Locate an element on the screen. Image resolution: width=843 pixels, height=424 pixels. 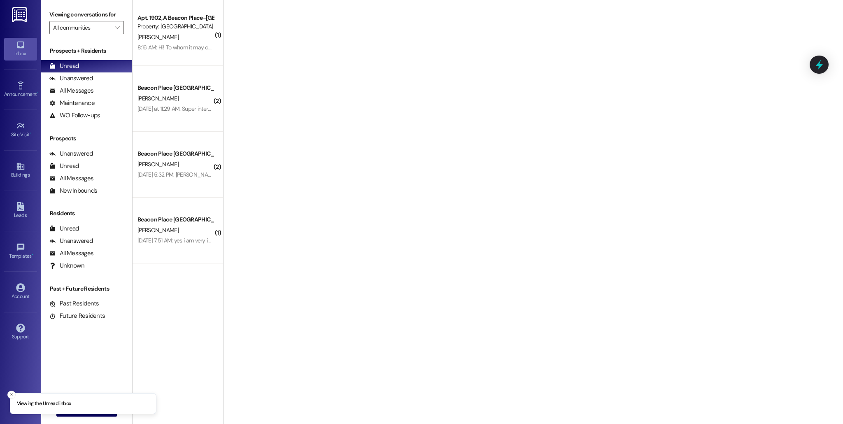
div: Future Residents is located at coordinates (77, 316).